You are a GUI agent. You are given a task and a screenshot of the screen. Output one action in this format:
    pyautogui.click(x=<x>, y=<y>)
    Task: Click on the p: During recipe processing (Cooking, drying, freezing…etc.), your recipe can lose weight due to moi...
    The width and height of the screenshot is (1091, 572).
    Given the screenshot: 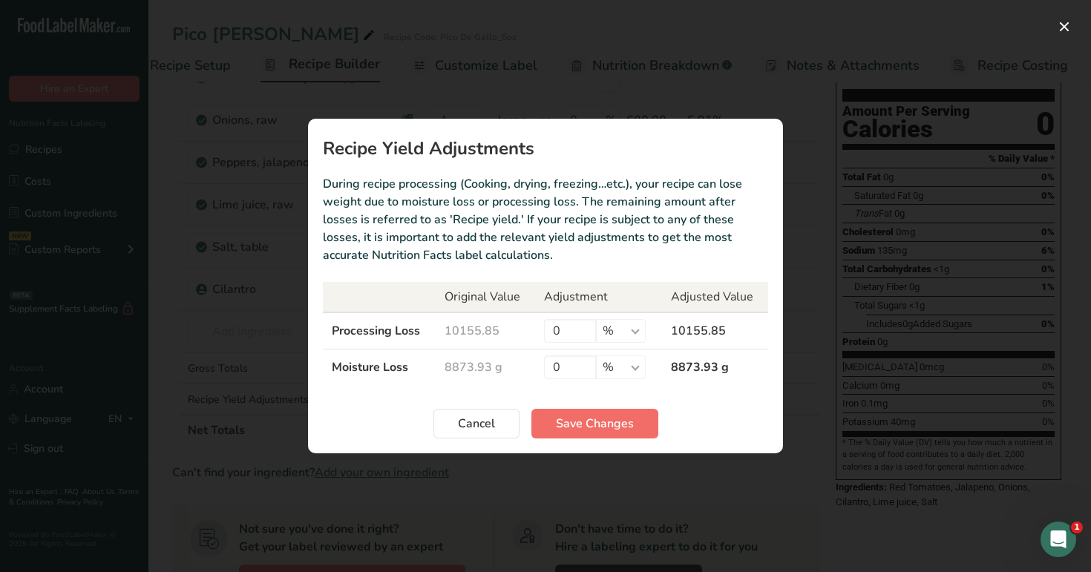 What is the action you would take?
    pyautogui.click(x=545, y=220)
    